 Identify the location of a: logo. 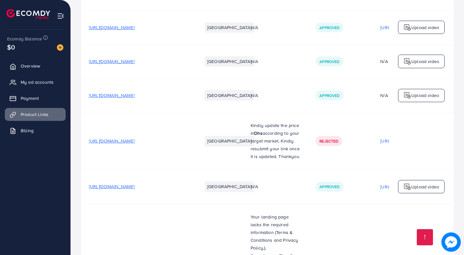
(28, 14).